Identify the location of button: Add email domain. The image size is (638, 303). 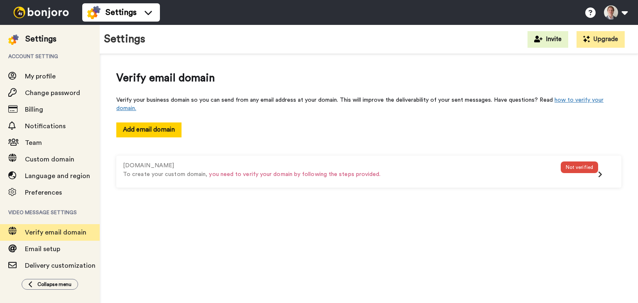
(149, 129).